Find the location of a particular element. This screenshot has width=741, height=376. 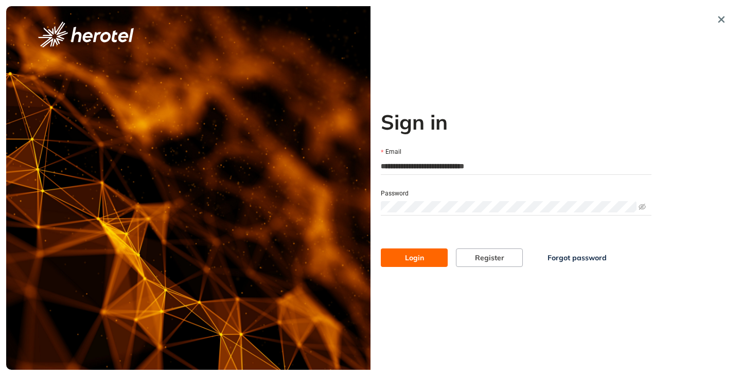

span: Register is located at coordinates (489, 258).